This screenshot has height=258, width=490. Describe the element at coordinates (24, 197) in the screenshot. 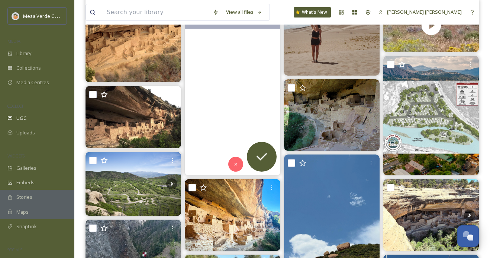

I see `span: Stories` at that location.